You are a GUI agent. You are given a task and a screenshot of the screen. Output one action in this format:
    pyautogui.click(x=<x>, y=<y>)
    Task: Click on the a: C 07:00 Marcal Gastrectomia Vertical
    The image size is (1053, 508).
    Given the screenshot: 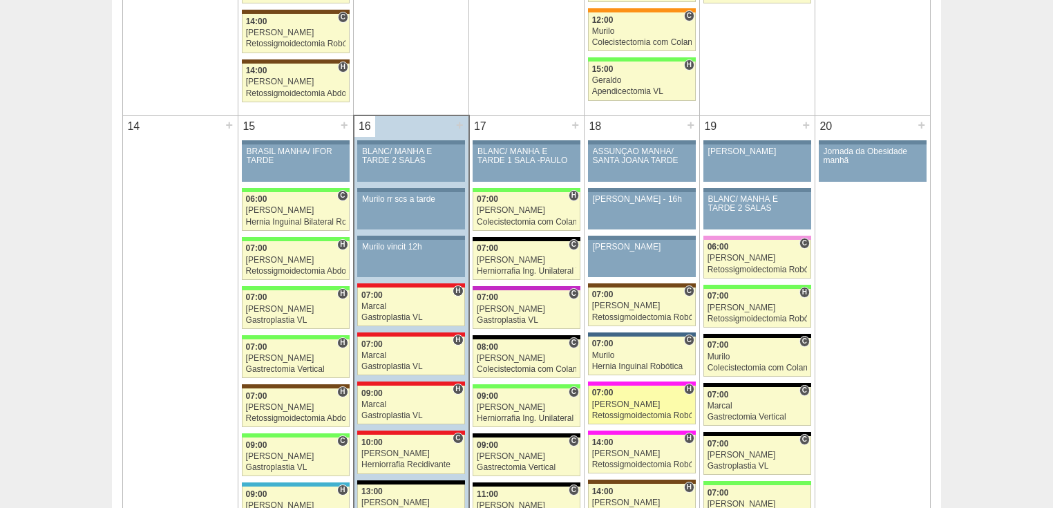 What is the action you would take?
    pyautogui.click(x=757, y=406)
    